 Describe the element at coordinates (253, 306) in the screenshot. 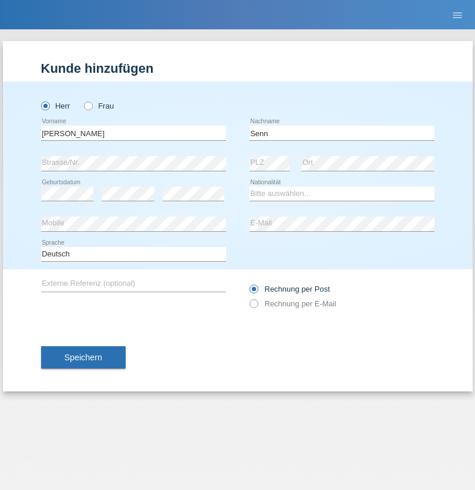

I see `input: Rechnung per E-Mail` at that location.